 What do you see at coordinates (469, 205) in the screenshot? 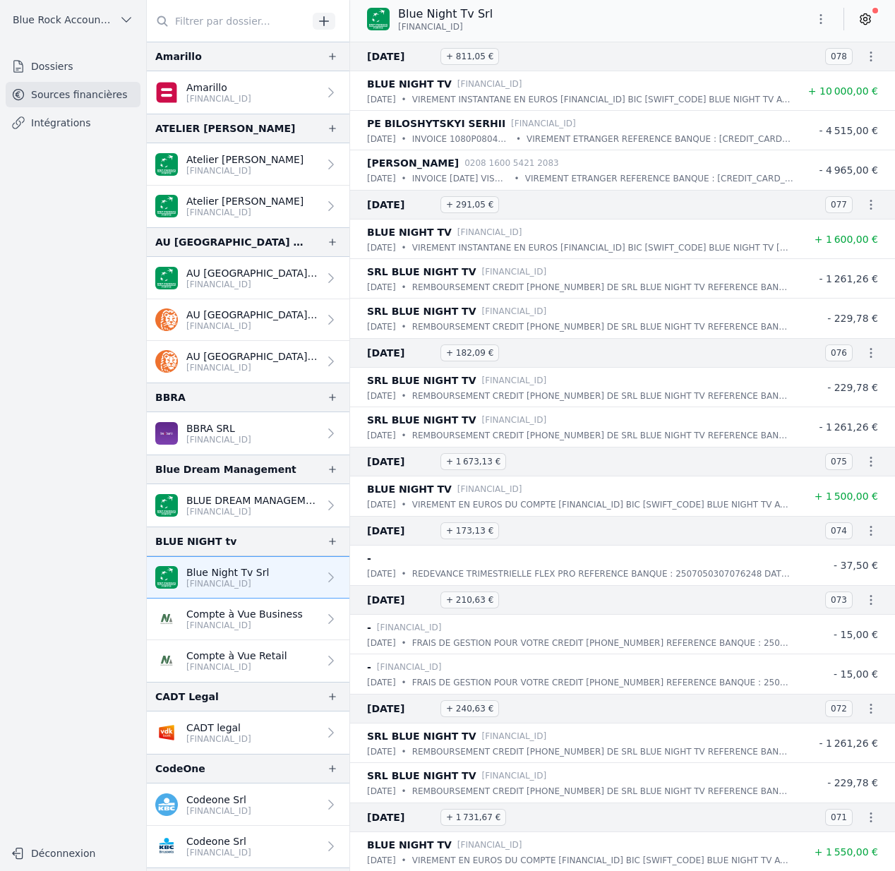
I see `span: + 291,05 €` at bounding box center [469, 205].